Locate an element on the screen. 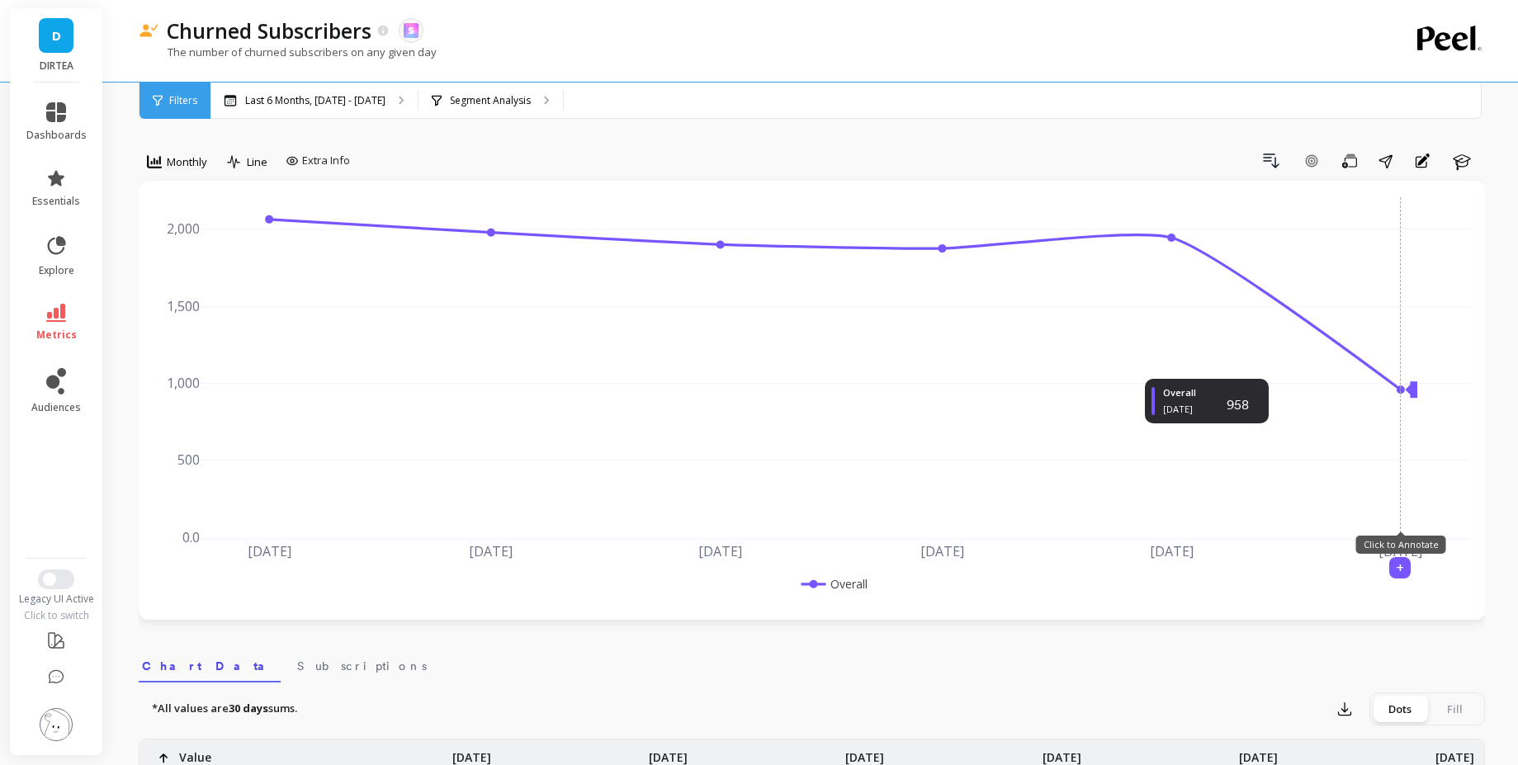 The width and height of the screenshot is (1518, 765). button: Switch to New UI is located at coordinates (56, 579).